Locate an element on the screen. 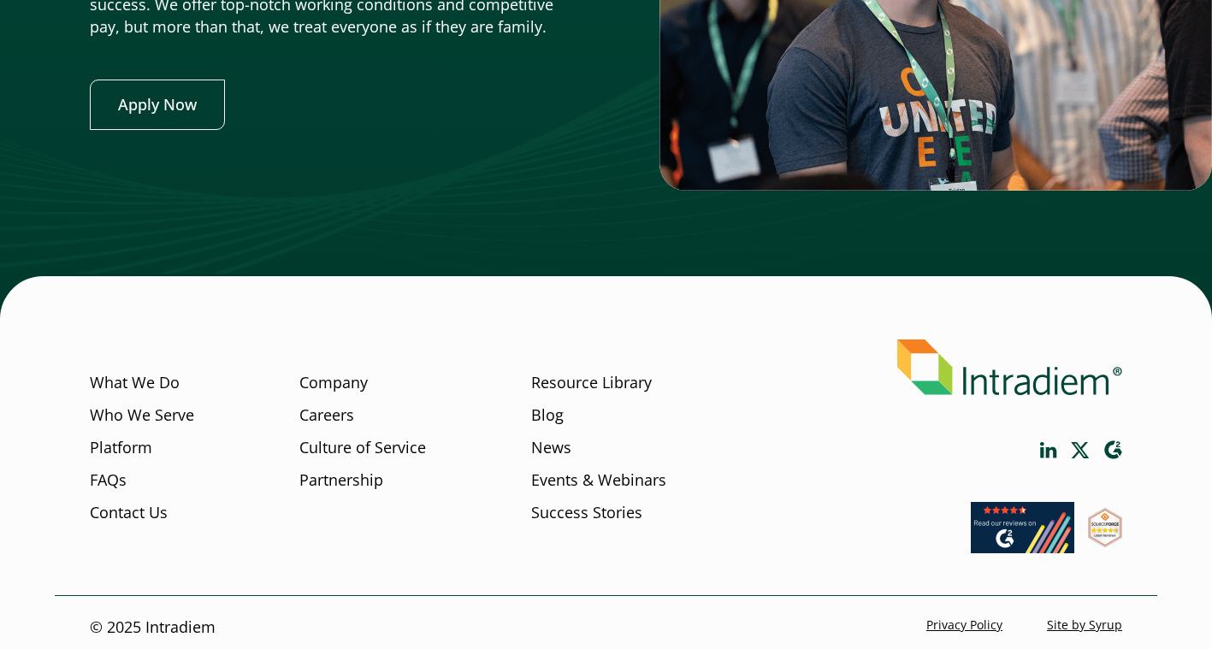  a: FAQs is located at coordinates (108, 481).